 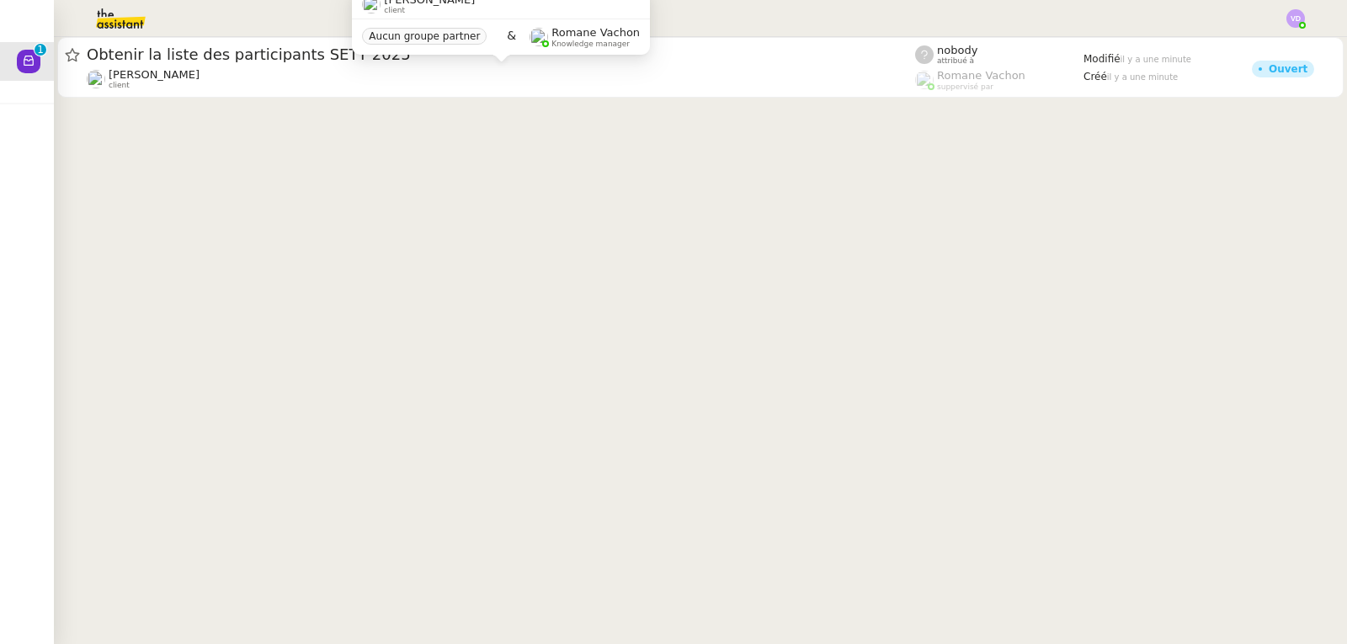 What do you see at coordinates (96, 79) in the screenshot?
I see `img: users%2FnSvcPnZyQ0RA1JfSOxSfyelNlJs1%2Favatar%2Fp1050537-640x427.jpg` at bounding box center [96, 79].